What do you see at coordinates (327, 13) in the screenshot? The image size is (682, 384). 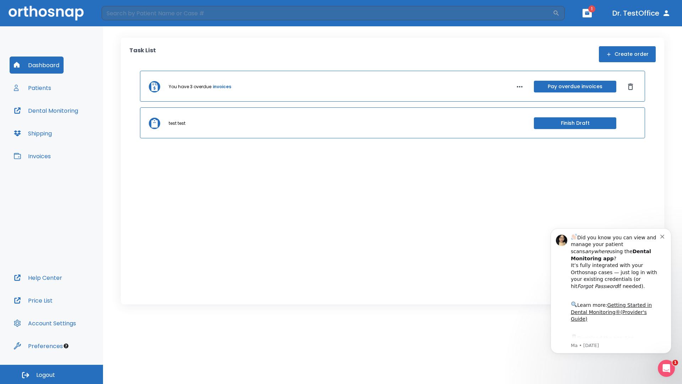 I see `input: Search by Patient Name or Case #` at bounding box center [327, 13].